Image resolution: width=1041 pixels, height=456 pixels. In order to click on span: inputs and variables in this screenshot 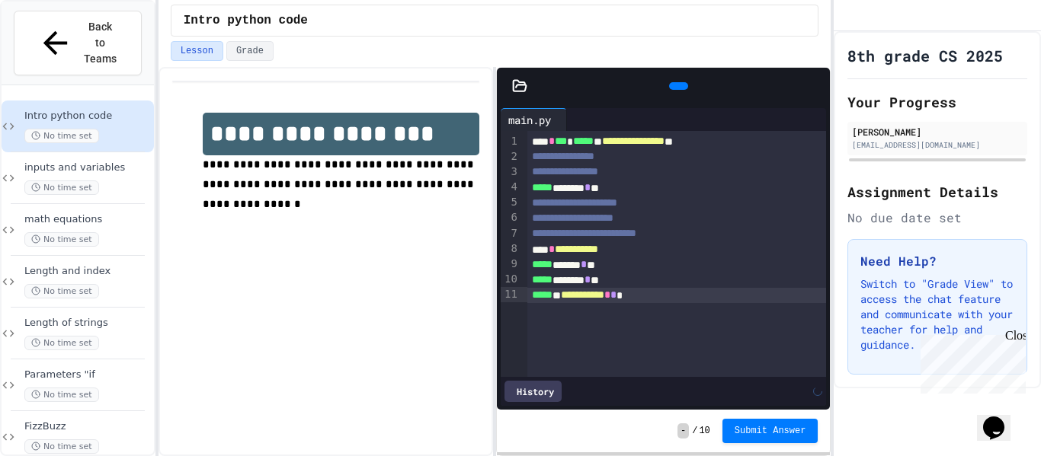, I will do `click(88, 168)`.